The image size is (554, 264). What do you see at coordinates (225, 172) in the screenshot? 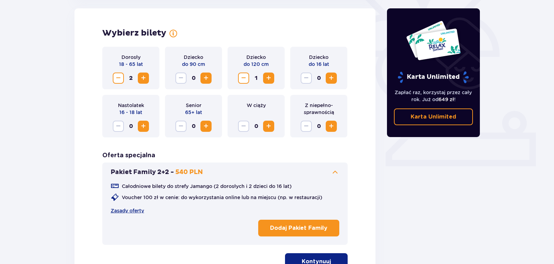
I see `button: Pakiet Family 2+2 -540 PLN` at bounding box center [225, 172].